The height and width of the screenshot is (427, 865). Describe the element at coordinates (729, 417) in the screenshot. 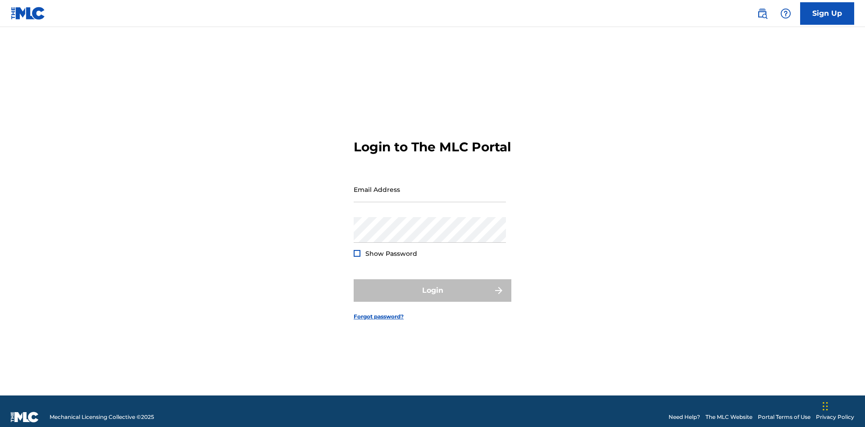

I see `a: The MLC Website` at that location.